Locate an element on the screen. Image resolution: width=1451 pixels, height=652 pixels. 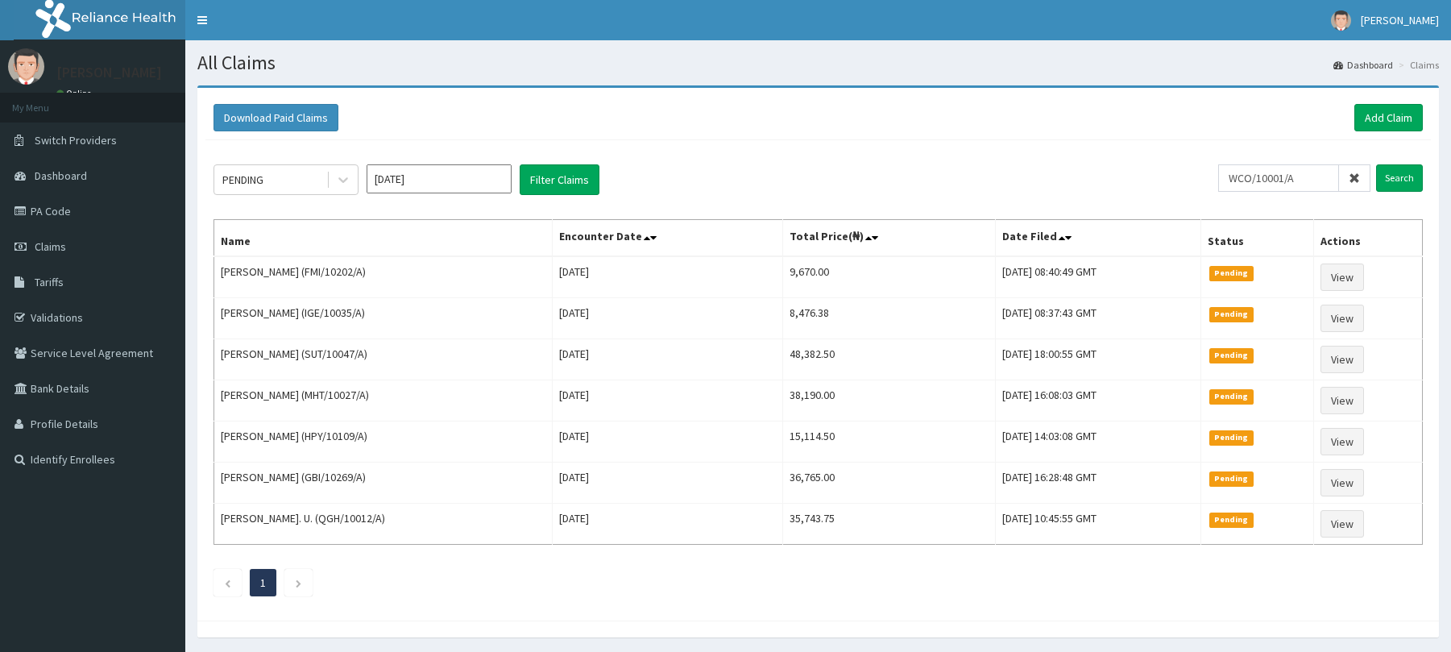
button: Filter Claims is located at coordinates (559, 180).